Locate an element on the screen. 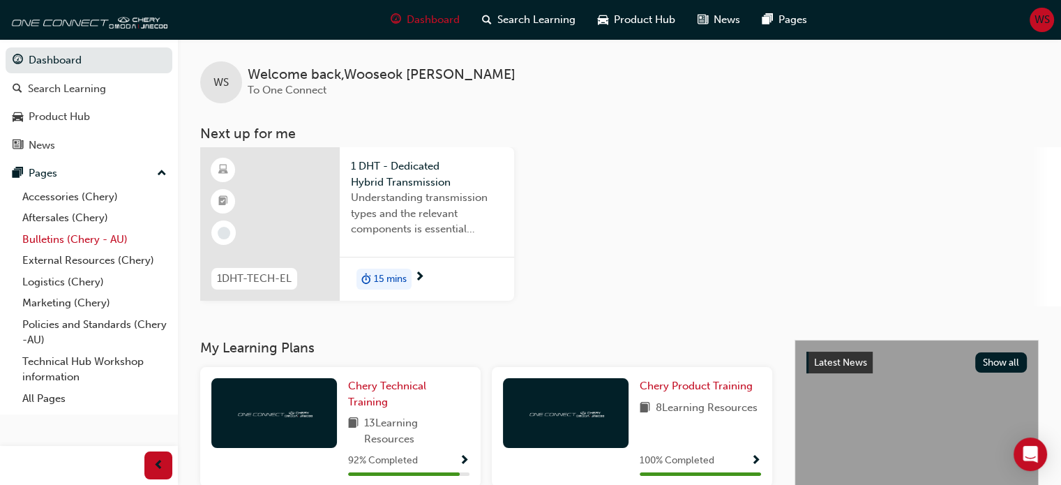 The image size is (1061, 485). span: 1 DHT - Dedicated Hybrid Transmission is located at coordinates (427, 174).